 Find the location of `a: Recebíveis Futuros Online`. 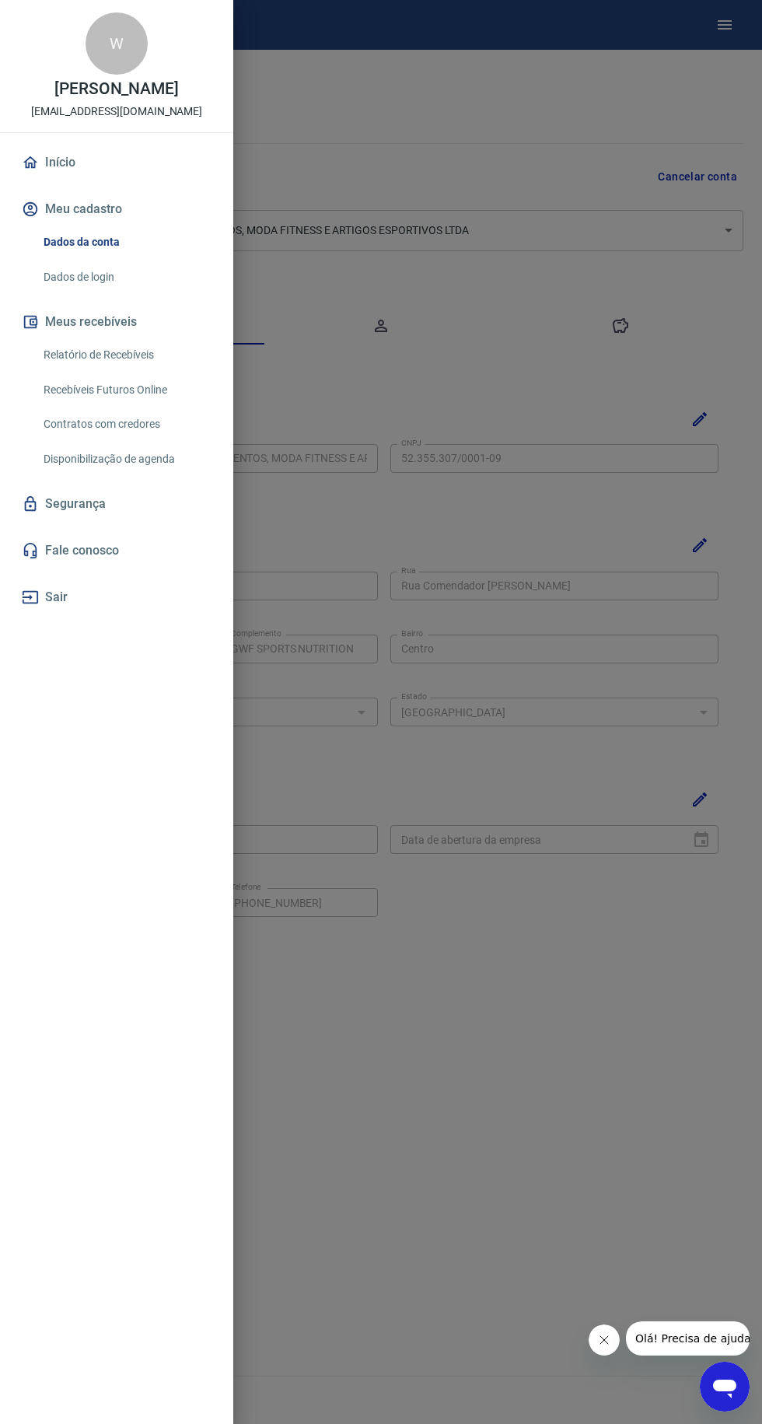

a: Recebíveis Futuros Online is located at coordinates (126, 390).